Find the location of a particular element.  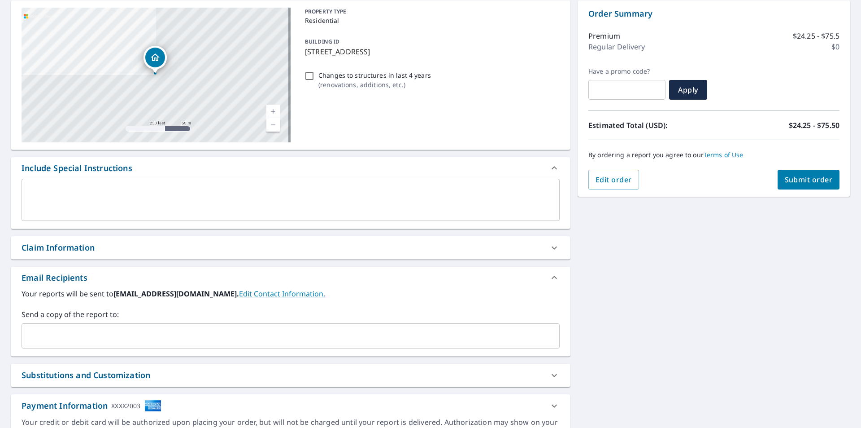

p: Order Summary is located at coordinates (714, 13).